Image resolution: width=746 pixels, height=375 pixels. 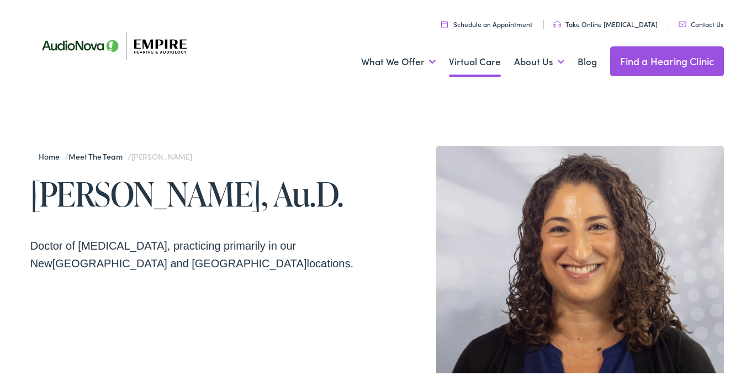 What do you see at coordinates (486, 22) in the screenshot?
I see `a: Schedule an Appointment` at bounding box center [486, 22].